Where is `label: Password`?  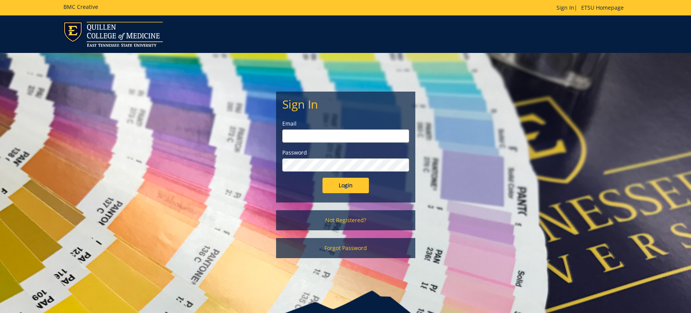 label: Password is located at coordinates (346, 153).